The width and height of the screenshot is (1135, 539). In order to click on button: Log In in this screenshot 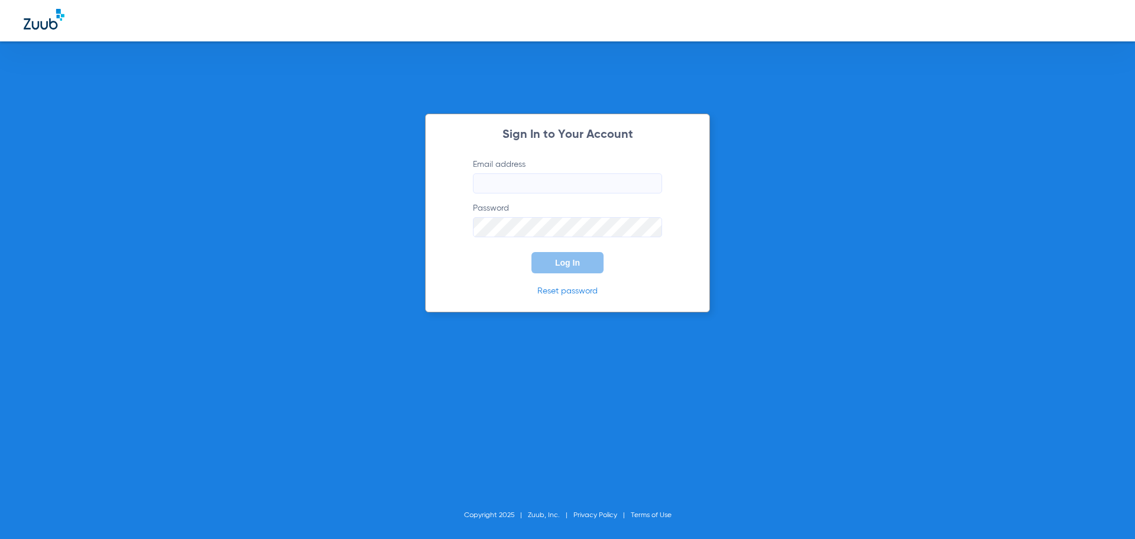, I will do `click(568, 263)`.